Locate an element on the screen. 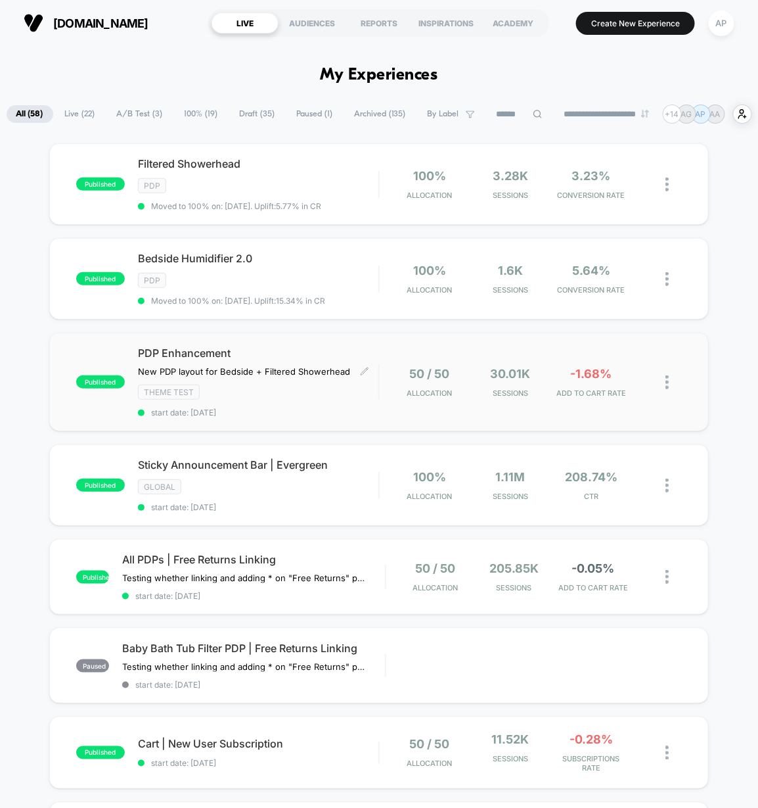 The image size is (758, 808). span: 208.74% is located at coordinates (591, 476).